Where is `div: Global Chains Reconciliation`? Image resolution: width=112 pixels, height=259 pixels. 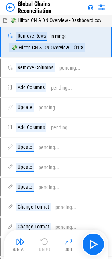
div: Global Chains Reconciliation is located at coordinates (51, 7).